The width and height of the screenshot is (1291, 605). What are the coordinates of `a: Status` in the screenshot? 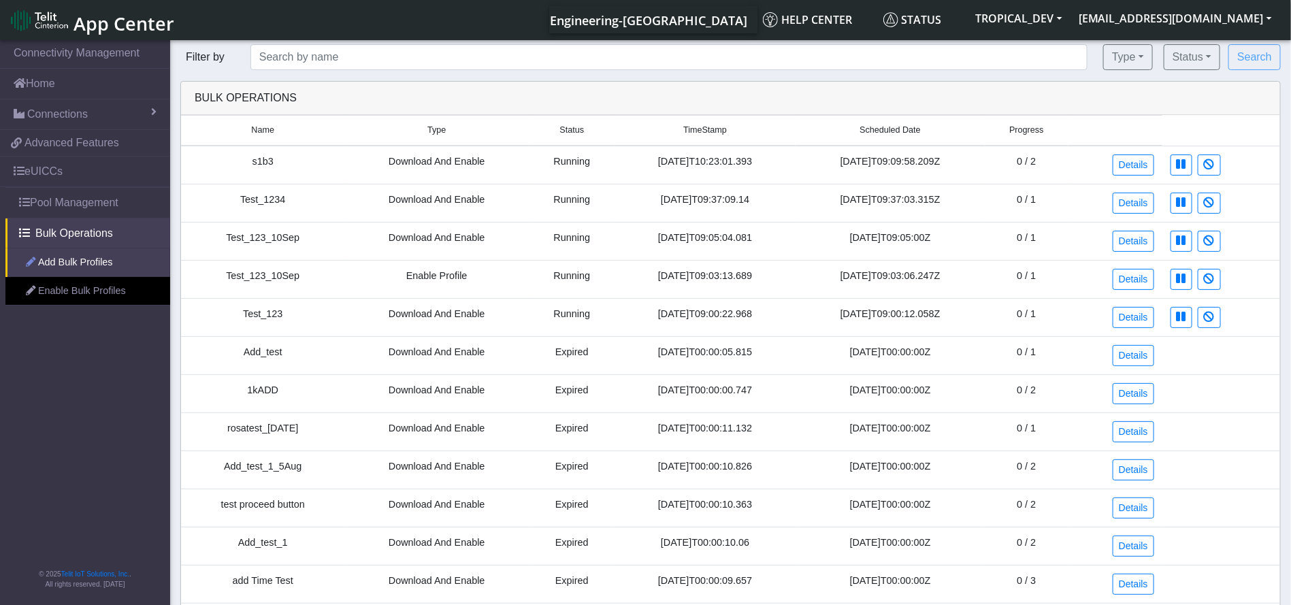 It's located at (923, 20).